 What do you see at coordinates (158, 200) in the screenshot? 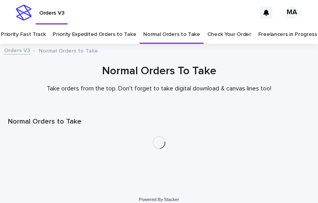
I see `a: Powered By Stacker` at bounding box center [158, 200].